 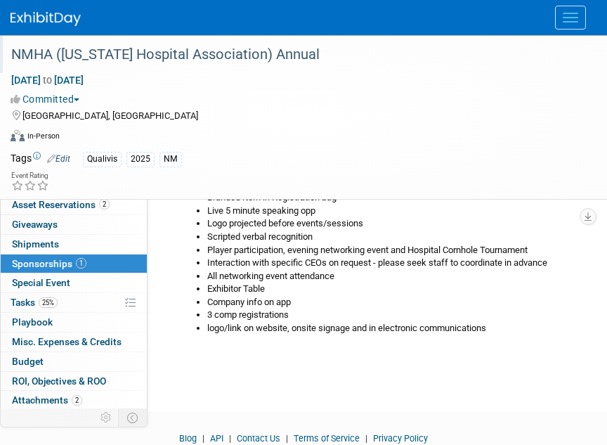 I want to click on a: Attachments2, so click(x=74, y=400).